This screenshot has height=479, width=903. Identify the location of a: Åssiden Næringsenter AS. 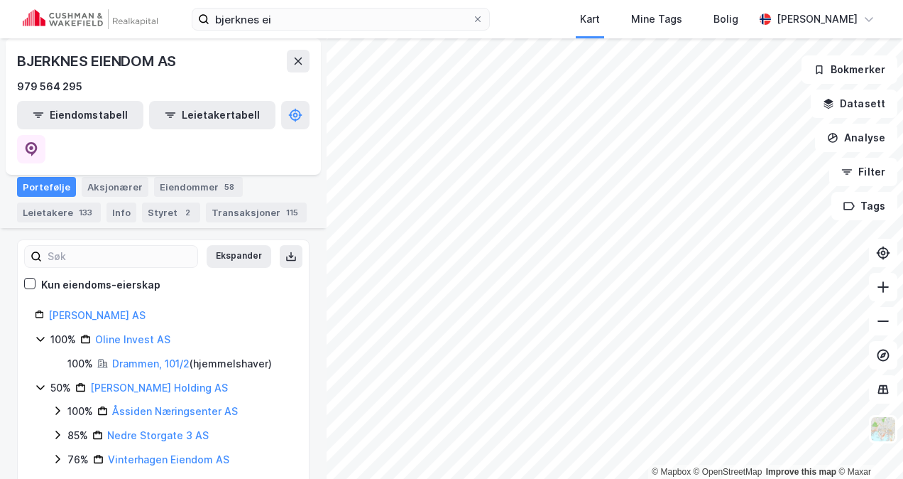
(175, 410).